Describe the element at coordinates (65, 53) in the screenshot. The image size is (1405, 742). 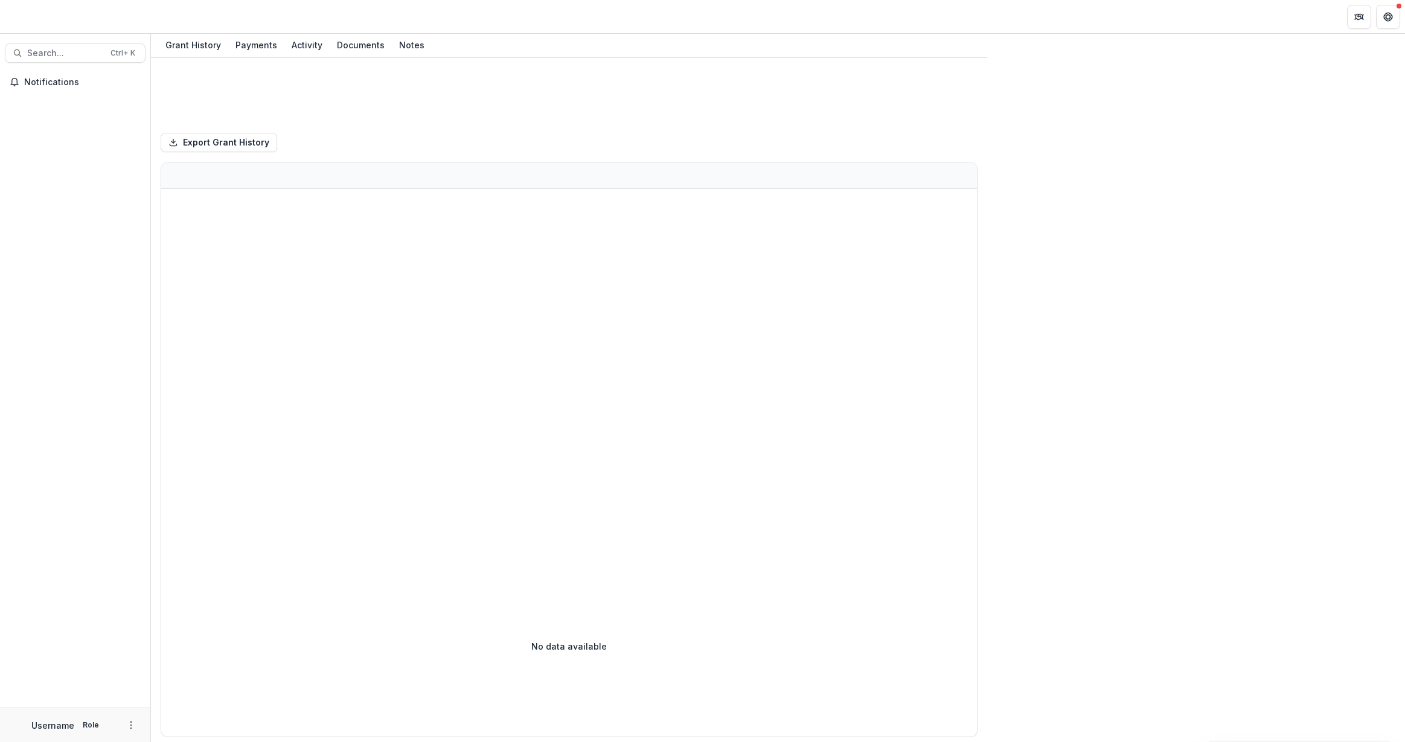
I see `span: Search...` at that location.